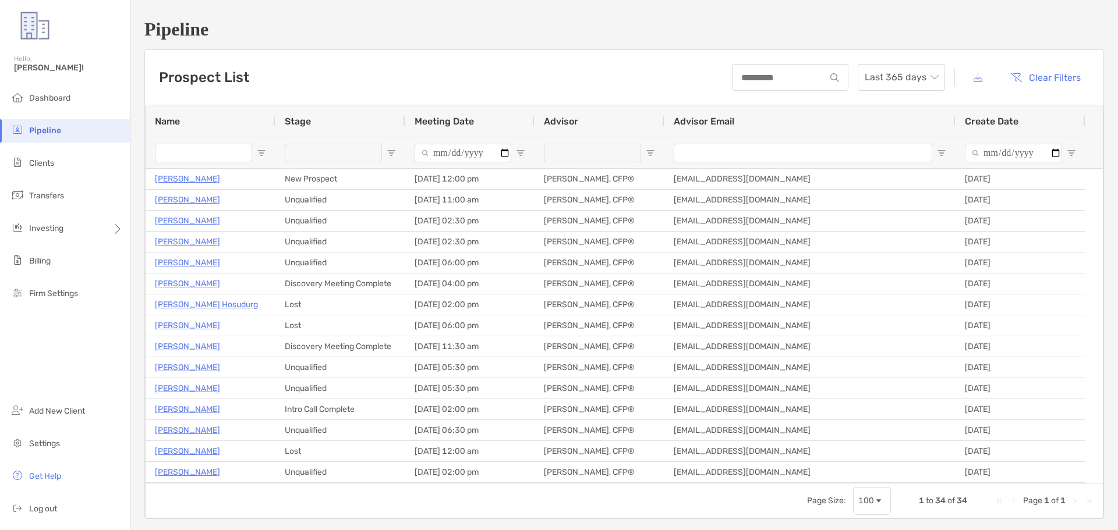 The height and width of the screenshot is (530, 1118). Describe the element at coordinates (47, 196) in the screenshot. I see `span: Transfers` at that location.